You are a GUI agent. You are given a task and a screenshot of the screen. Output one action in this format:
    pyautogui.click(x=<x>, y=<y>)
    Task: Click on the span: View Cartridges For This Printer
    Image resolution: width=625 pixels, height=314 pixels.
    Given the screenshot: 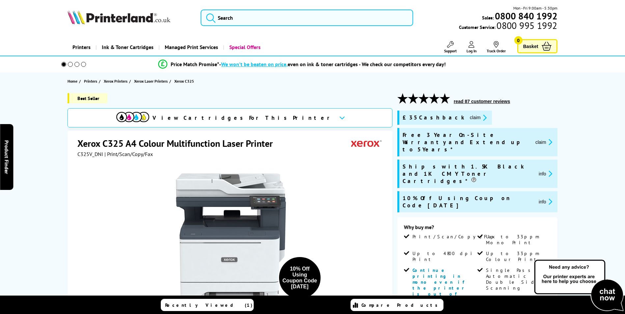 What is the action you would take?
    pyautogui.click(x=243, y=118)
    